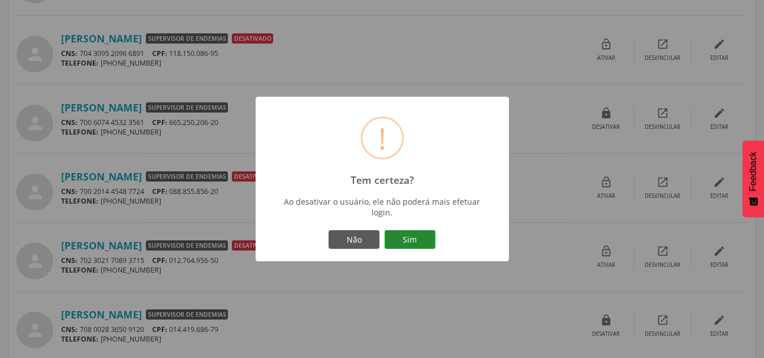  Describe the element at coordinates (382, 180) in the screenshot. I see `h2: Tem certeza?` at that location.